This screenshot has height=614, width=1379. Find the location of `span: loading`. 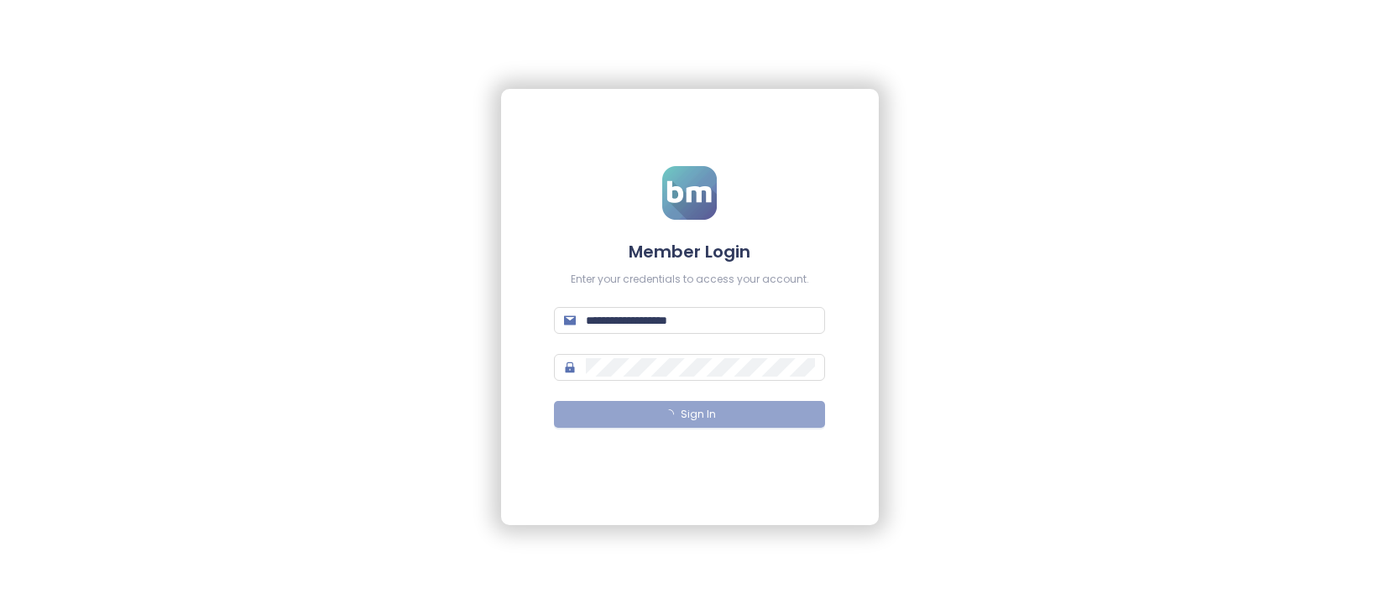

span: loading is located at coordinates (669, 415).